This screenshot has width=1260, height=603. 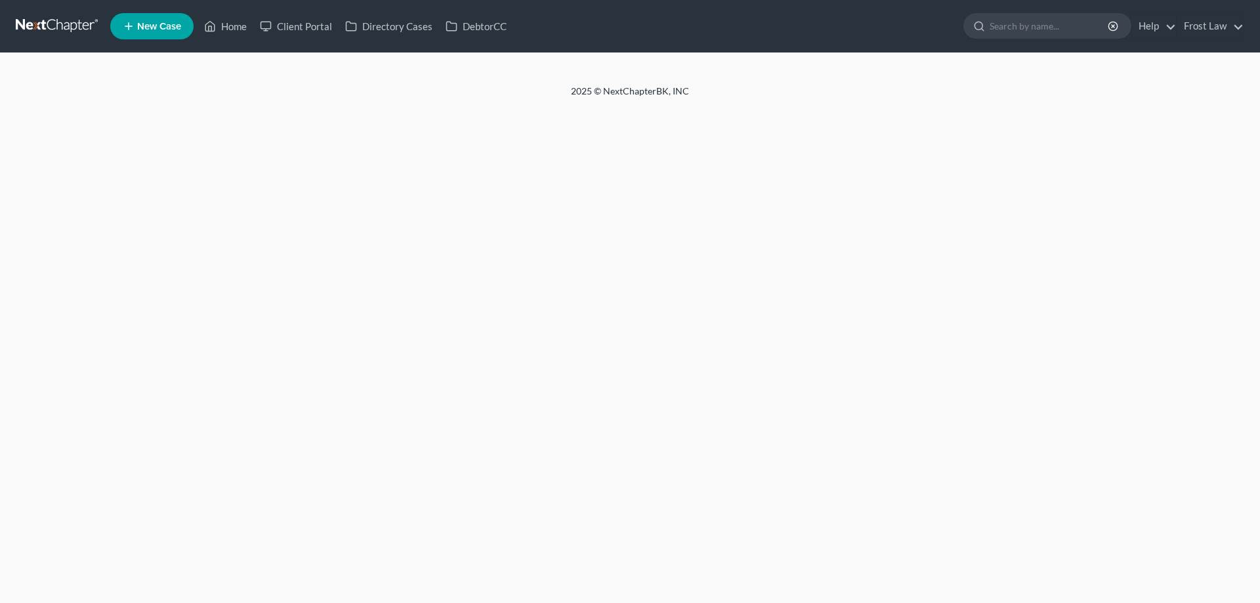 I want to click on a: Directory Cases, so click(x=389, y=26).